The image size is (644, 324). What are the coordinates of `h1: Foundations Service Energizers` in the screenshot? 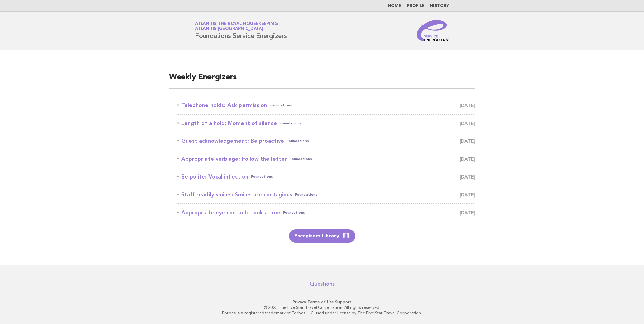 It's located at (241, 31).